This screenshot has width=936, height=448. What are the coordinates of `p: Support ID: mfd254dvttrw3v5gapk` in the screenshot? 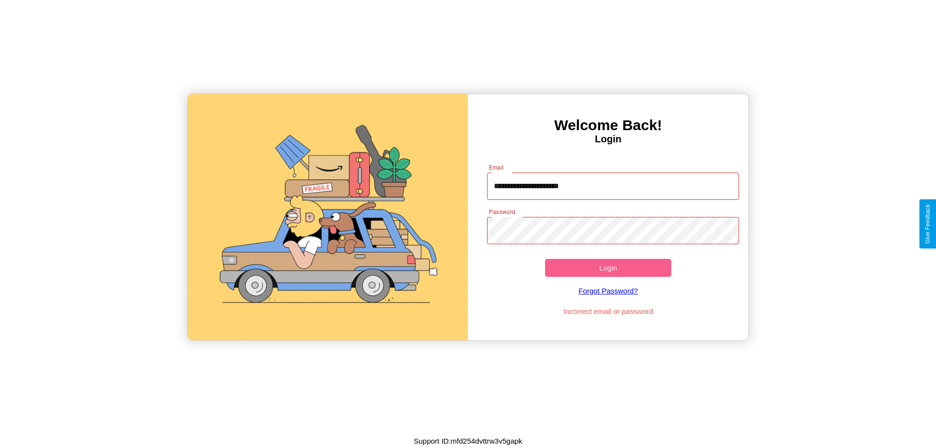 It's located at (468, 441).